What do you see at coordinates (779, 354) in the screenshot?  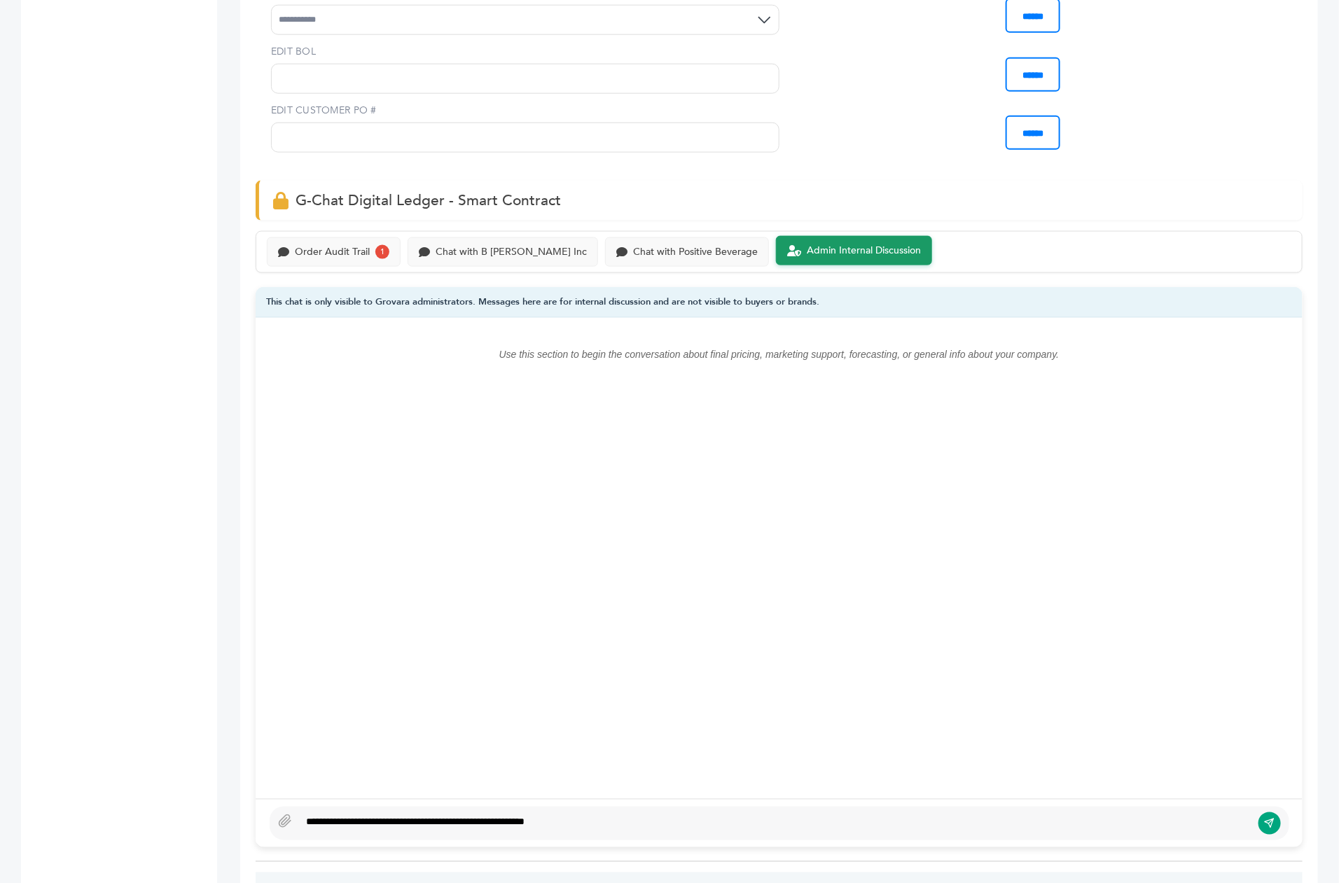 I see `p: Use this section to begin the conversation about final pricing, marketing support, forecasting, o...` at bounding box center [779, 354].